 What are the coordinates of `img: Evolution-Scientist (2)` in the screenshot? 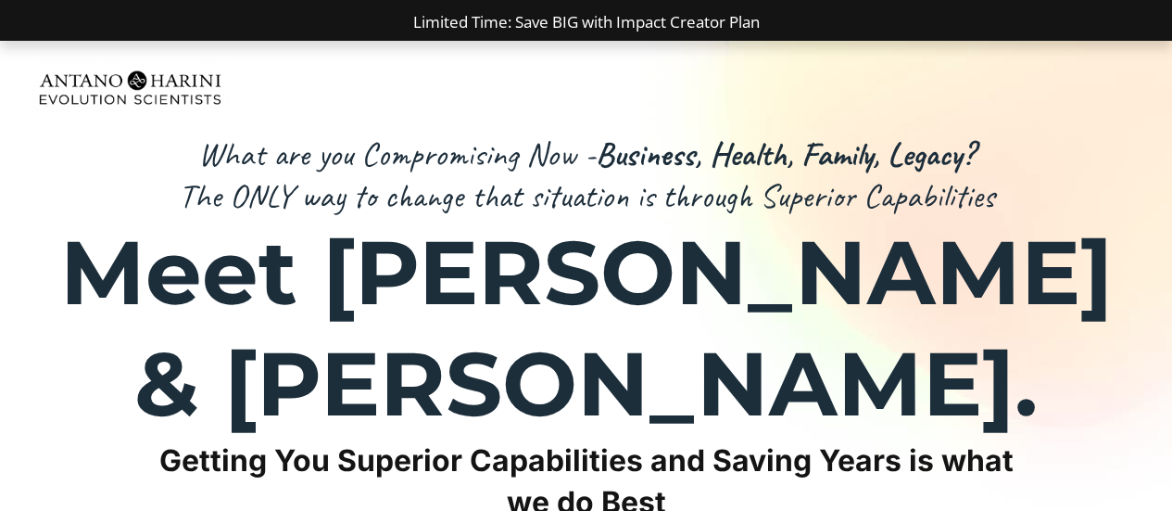 It's located at (130, 87).